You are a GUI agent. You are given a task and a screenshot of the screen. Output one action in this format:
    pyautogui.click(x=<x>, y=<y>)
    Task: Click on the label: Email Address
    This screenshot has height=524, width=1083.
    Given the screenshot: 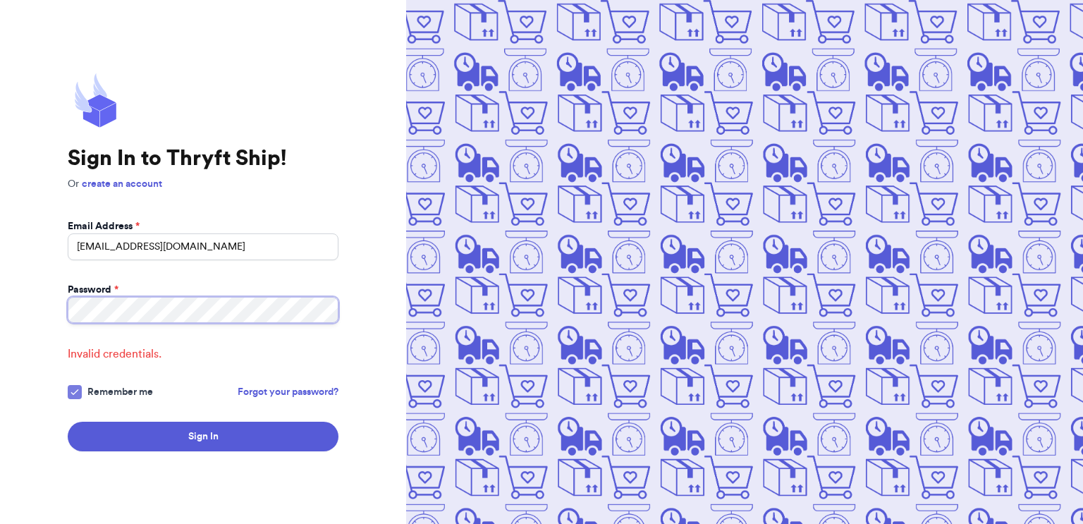 What is the action you would take?
    pyautogui.click(x=104, y=226)
    